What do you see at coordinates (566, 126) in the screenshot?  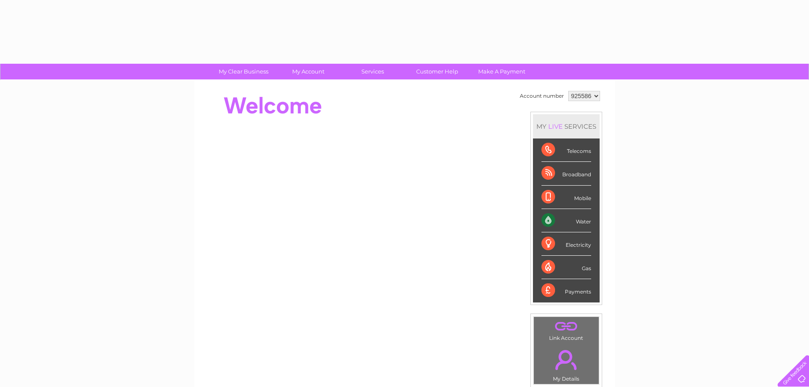 I see `div: MY SERVICES` at bounding box center [566, 126].